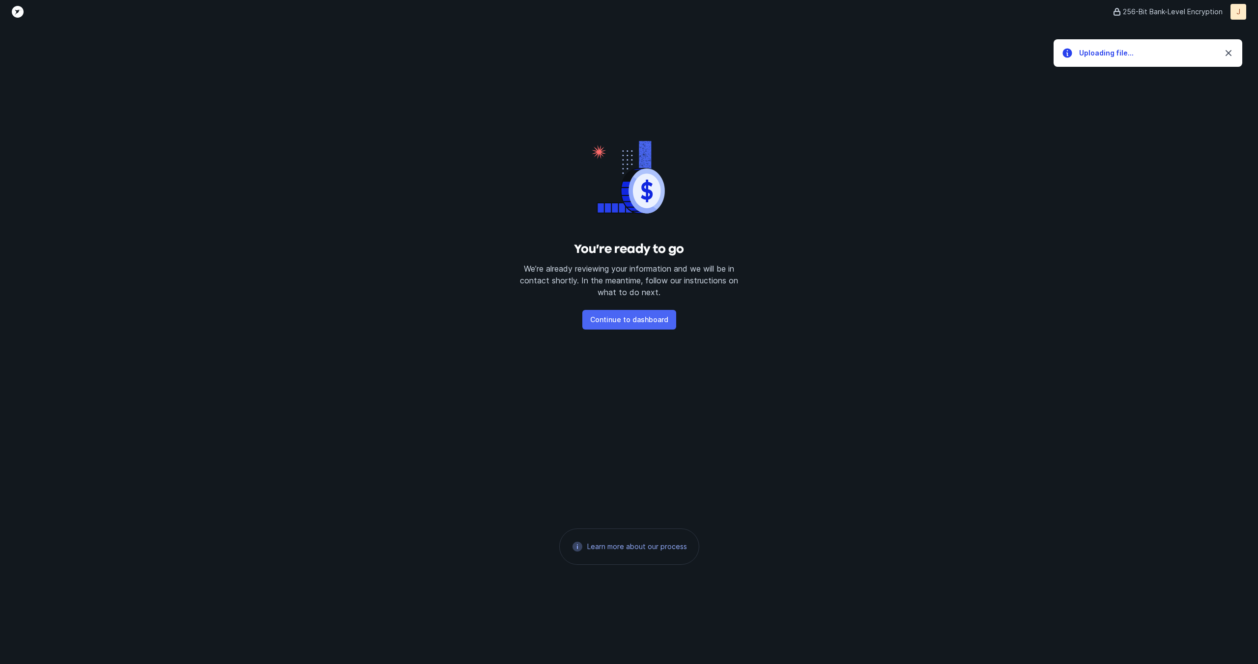  What do you see at coordinates (1238, 12) in the screenshot?
I see `p: J` at bounding box center [1238, 12].